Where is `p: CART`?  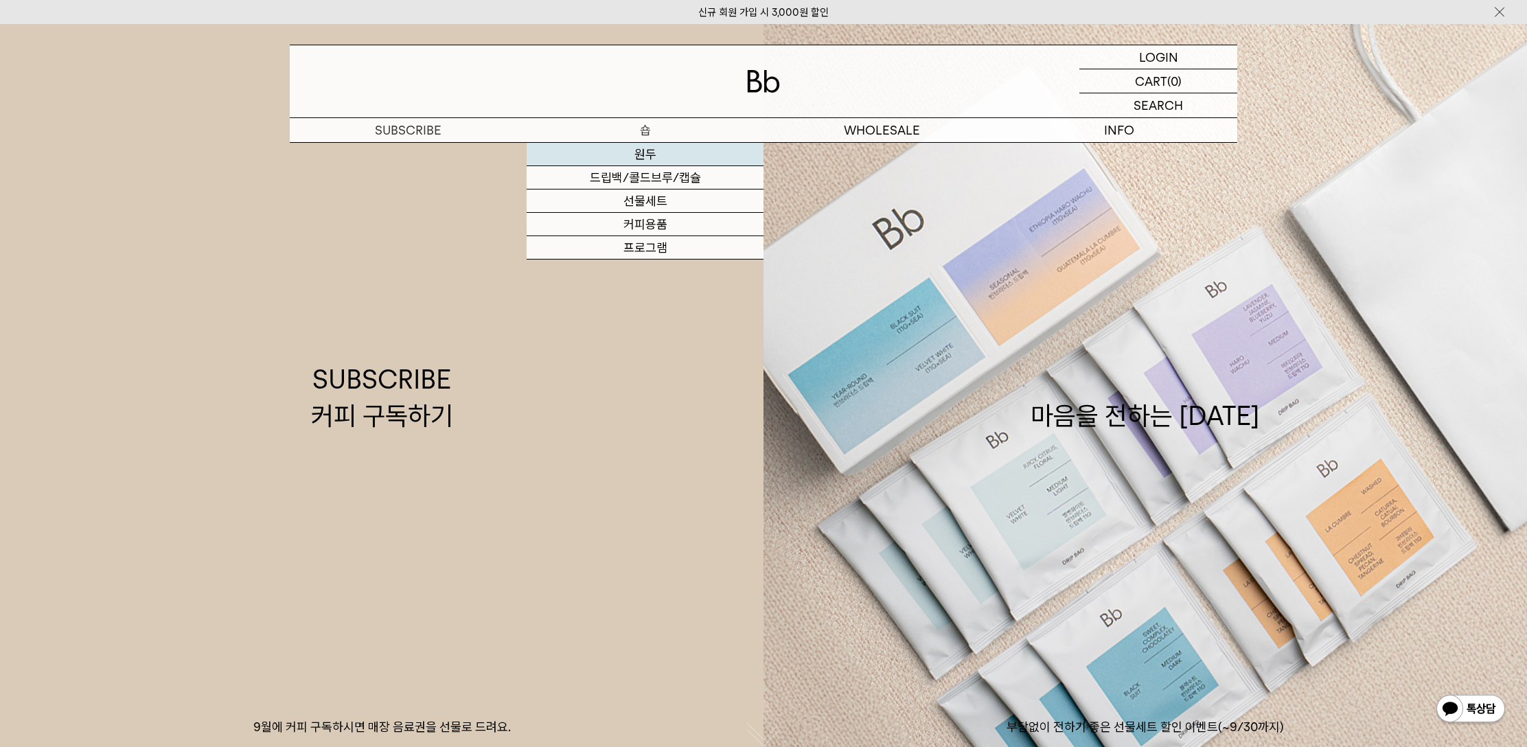 p: CART is located at coordinates (1151, 81).